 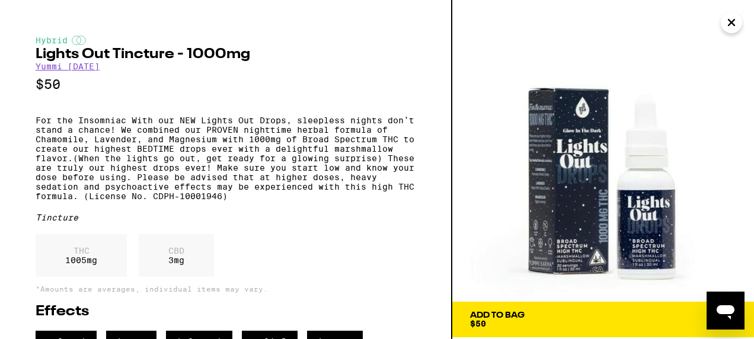 What do you see at coordinates (478, 323) in the screenshot?
I see `span: $50` at bounding box center [478, 323].